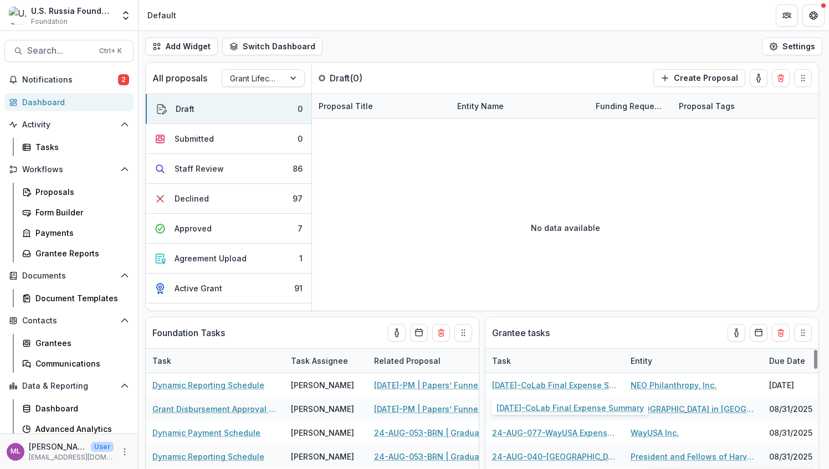  Describe the element at coordinates (162, 15) in the screenshot. I see `div: Default` at that location.